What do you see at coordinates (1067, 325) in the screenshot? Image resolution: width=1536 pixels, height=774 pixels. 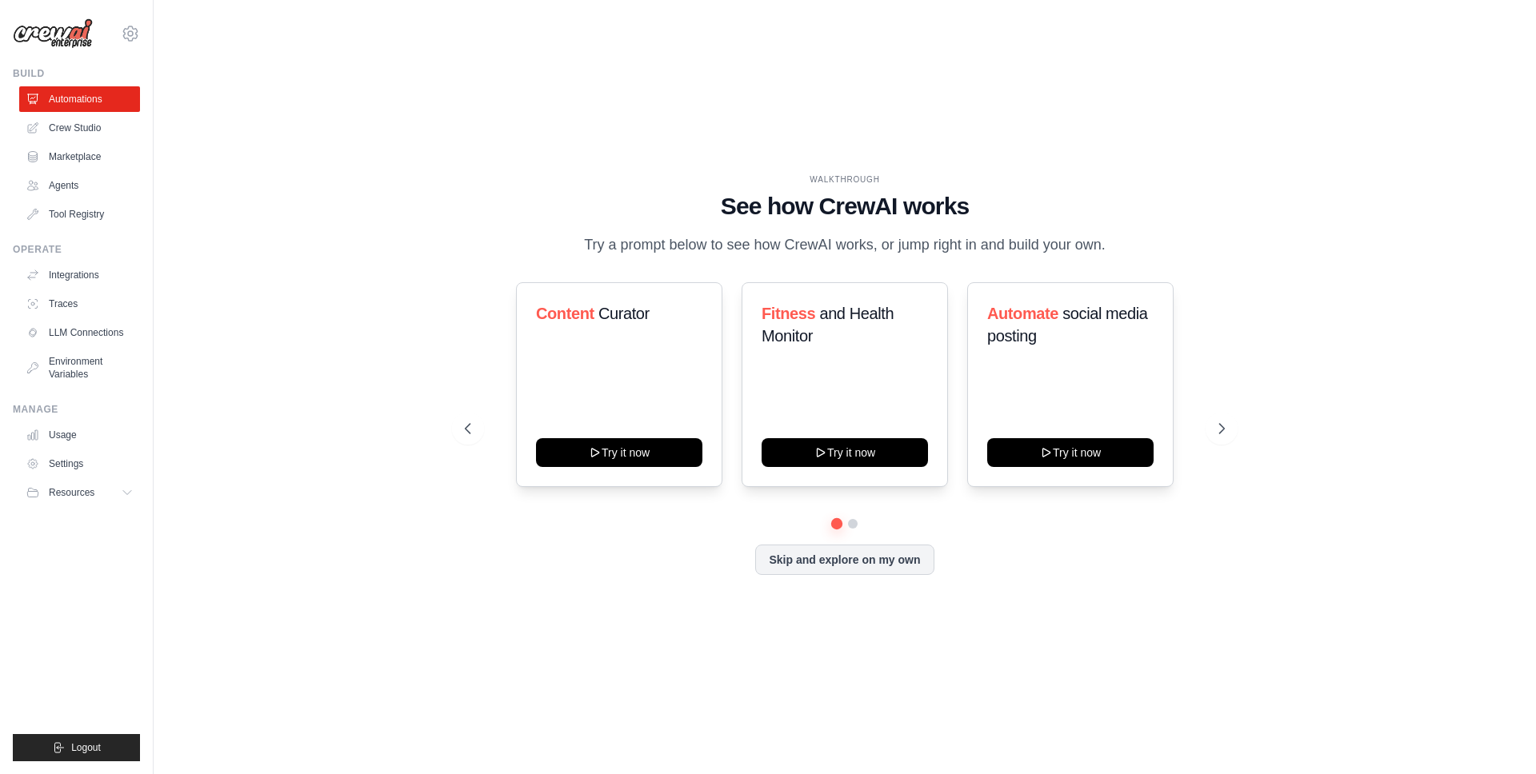 I see `span: social media posting` at bounding box center [1067, 325].